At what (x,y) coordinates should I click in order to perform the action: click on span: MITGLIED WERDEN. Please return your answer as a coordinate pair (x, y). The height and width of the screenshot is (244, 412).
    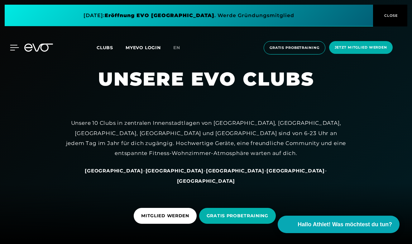
    Looking at the image, I should click on (165, 216).